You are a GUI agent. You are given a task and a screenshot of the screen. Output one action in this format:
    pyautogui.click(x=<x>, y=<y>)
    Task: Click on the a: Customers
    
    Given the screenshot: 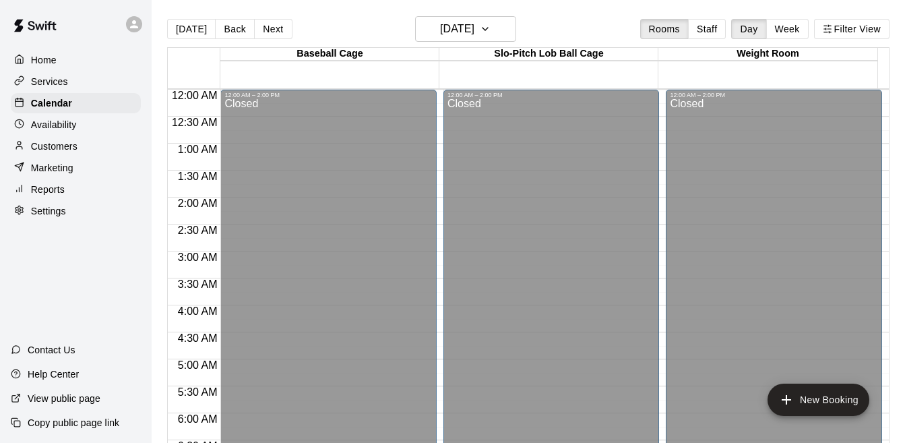 What is the action you would take?
    pyautogui.click(x=75, y=146)
    